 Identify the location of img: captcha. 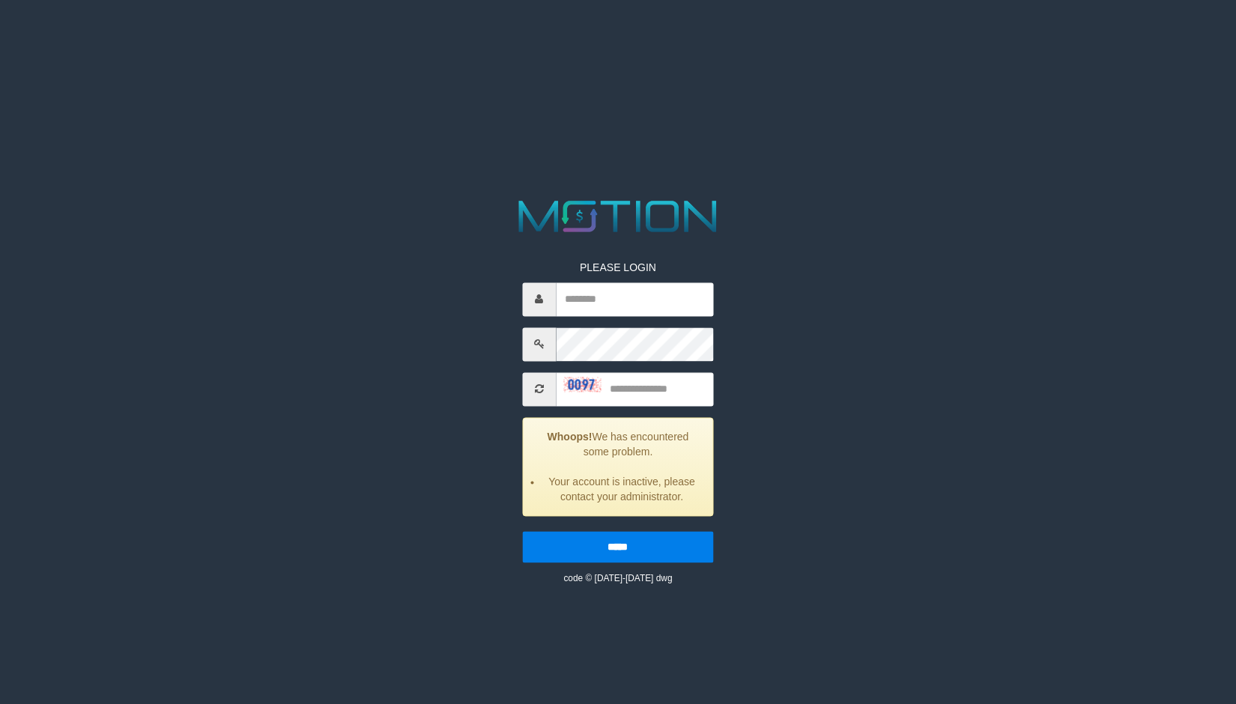
(582, 385).